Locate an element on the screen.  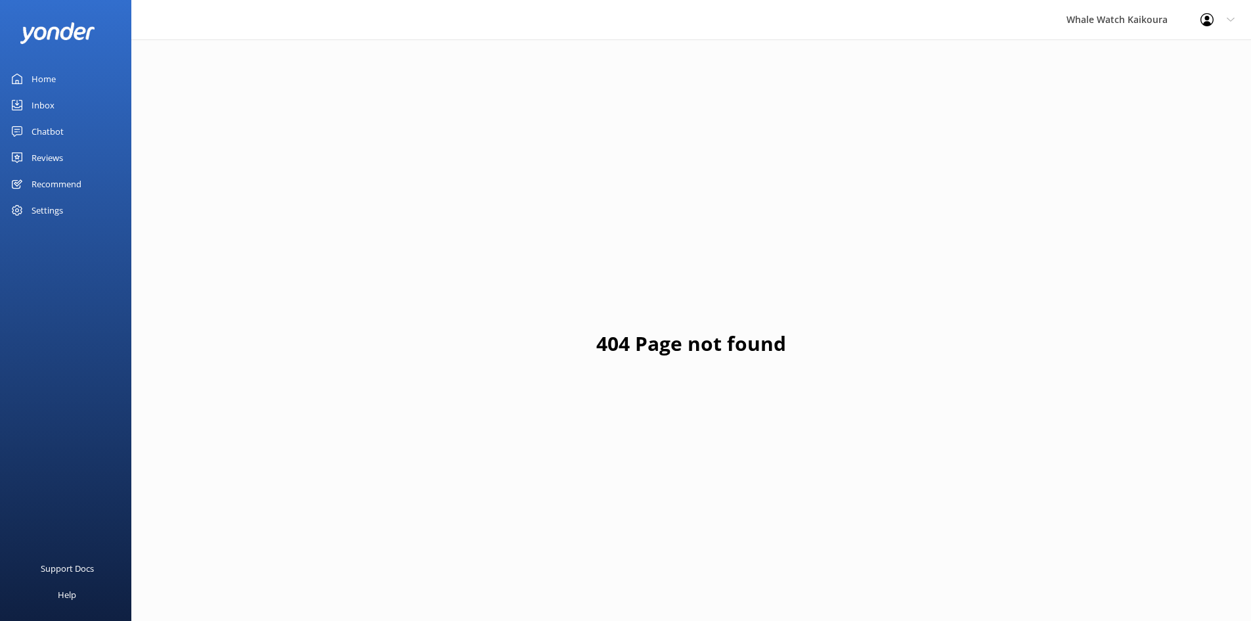
div: Inbox is located at coordinates (43, 105).